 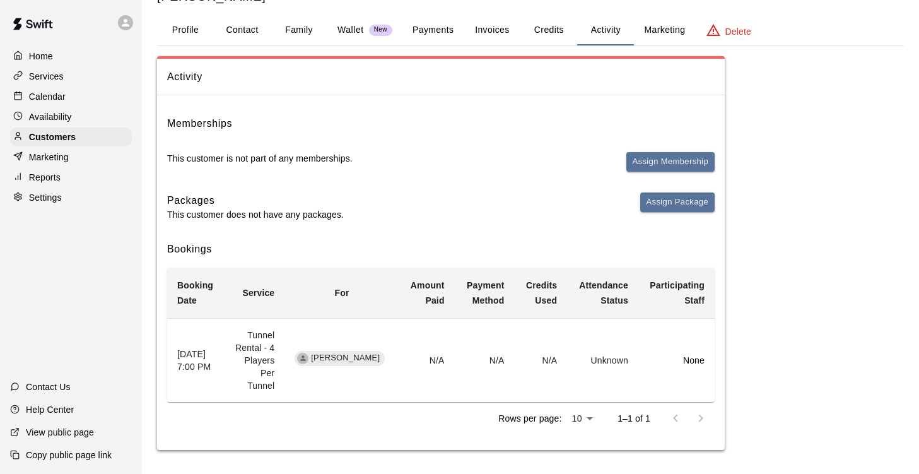 What do you see at coordinates (299, 30) in the screenshot?
I see `button: Family` at bounding box center [299, 30].